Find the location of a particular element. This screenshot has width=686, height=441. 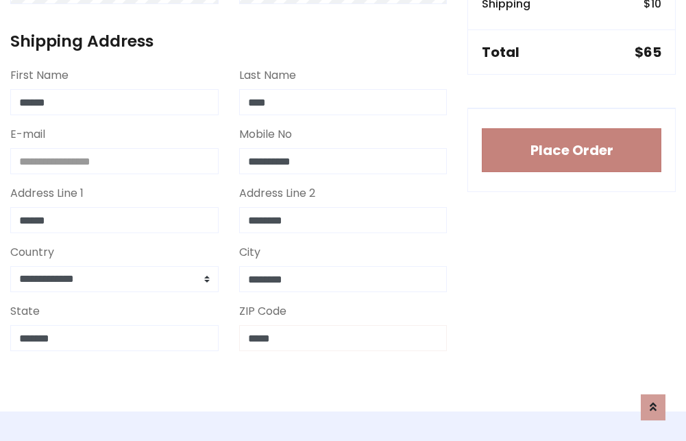

label: Mobile No is located at coordinates (265, 134).